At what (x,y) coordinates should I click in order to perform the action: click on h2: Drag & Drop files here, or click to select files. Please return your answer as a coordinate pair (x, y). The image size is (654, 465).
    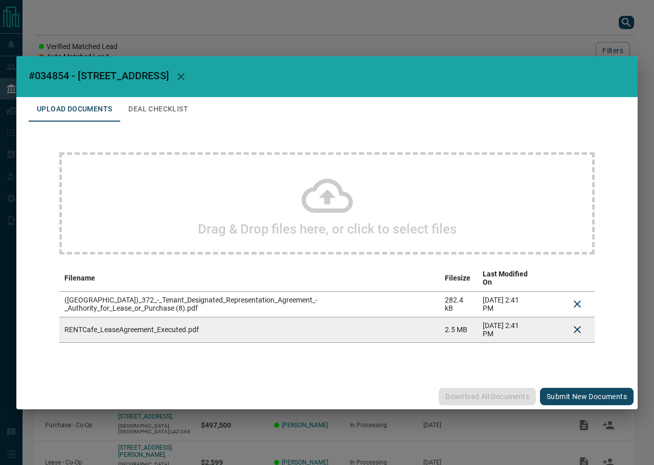
    Looking at the image, I should click on (327, 229).